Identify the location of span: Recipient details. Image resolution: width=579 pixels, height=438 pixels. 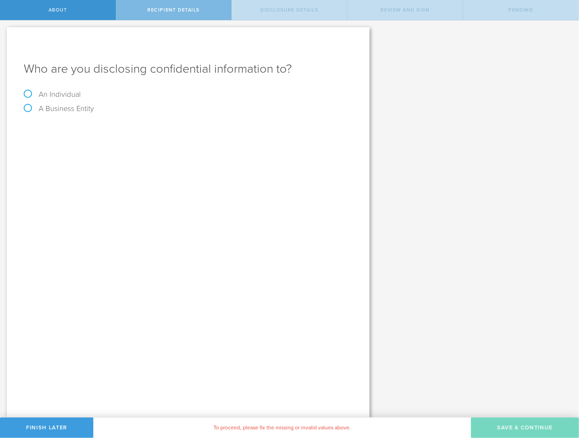
(173, 10).